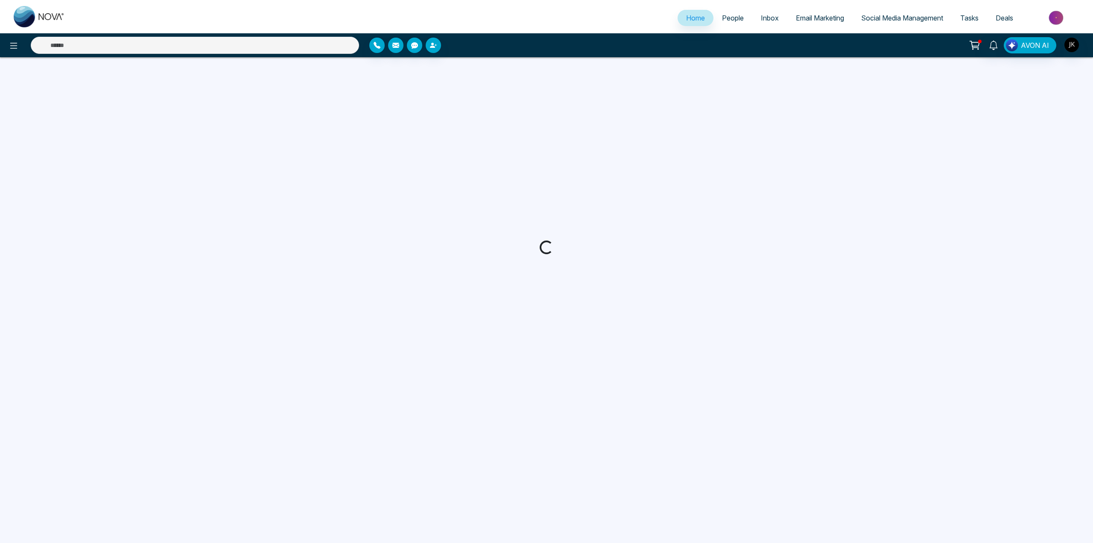  I want to click on img: Nova CRM Logo, so click(39, 17).